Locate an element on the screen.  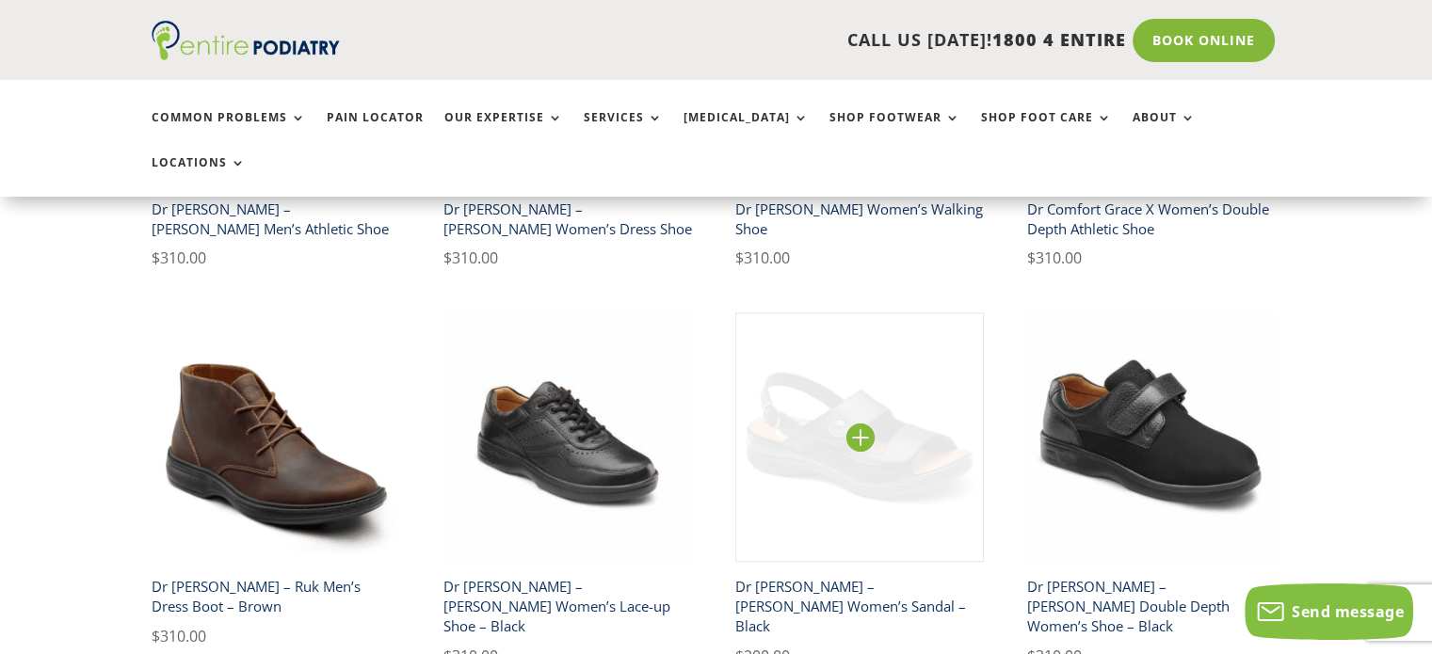
a: Shop Foot Care is located at coordinates (1046, 131).